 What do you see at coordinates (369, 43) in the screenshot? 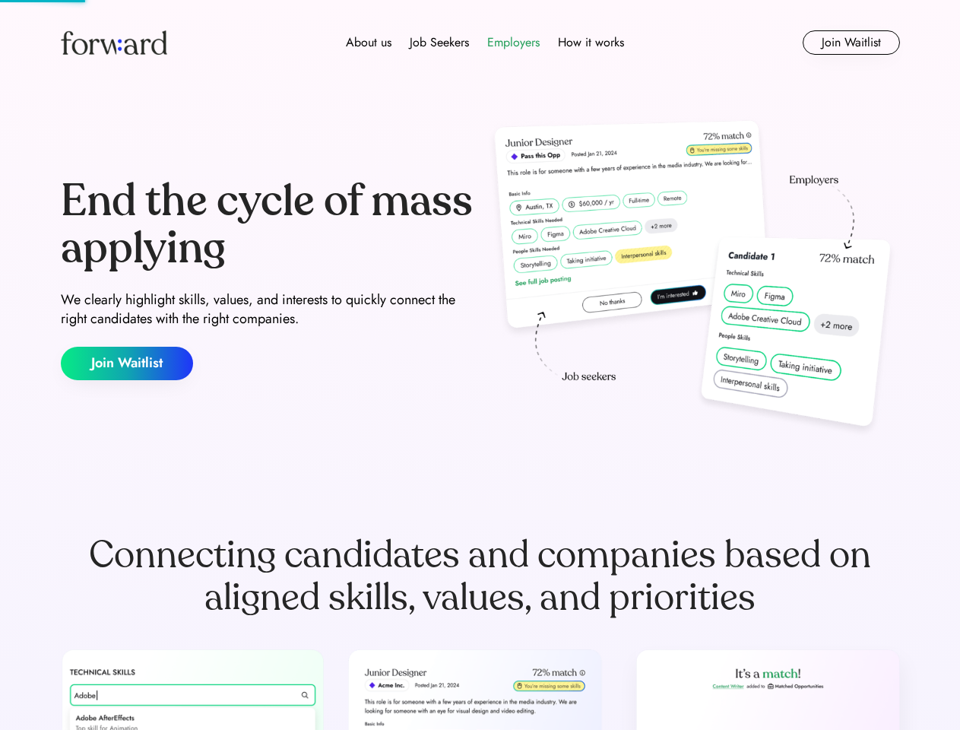
I see `div: About us` at bounding box center [369, 43].